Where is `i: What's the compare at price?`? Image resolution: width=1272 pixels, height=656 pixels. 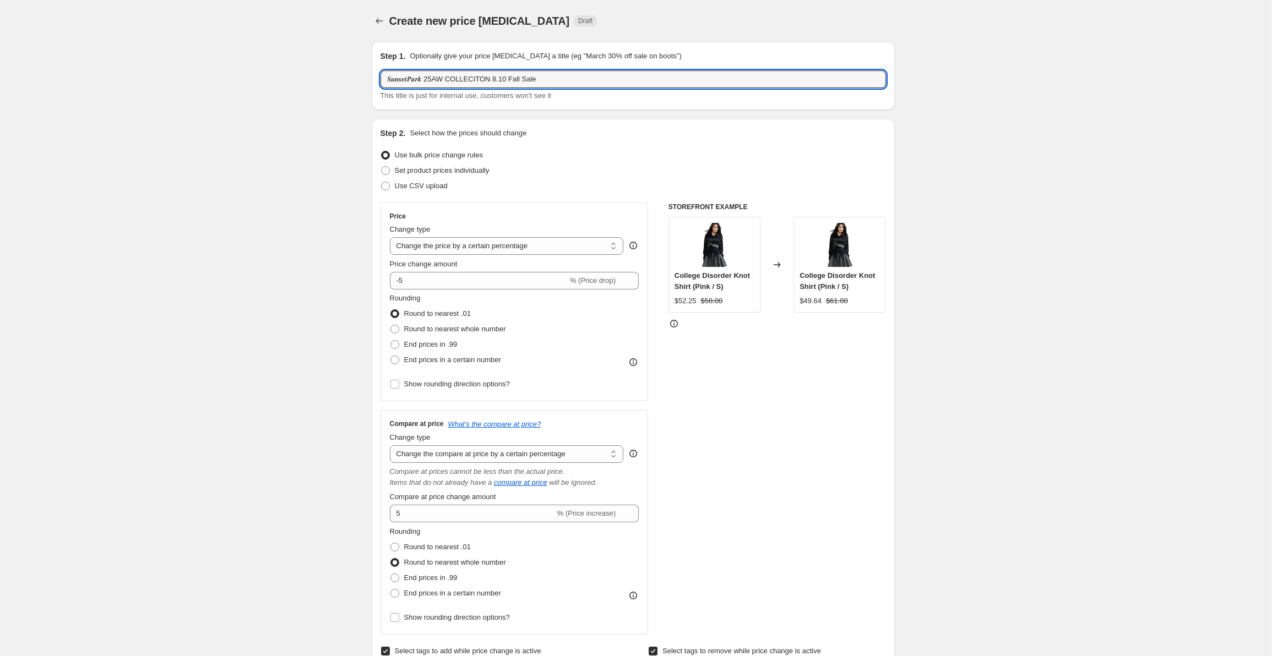 i: What's the compare at price? is located at coordinates (495, 424).